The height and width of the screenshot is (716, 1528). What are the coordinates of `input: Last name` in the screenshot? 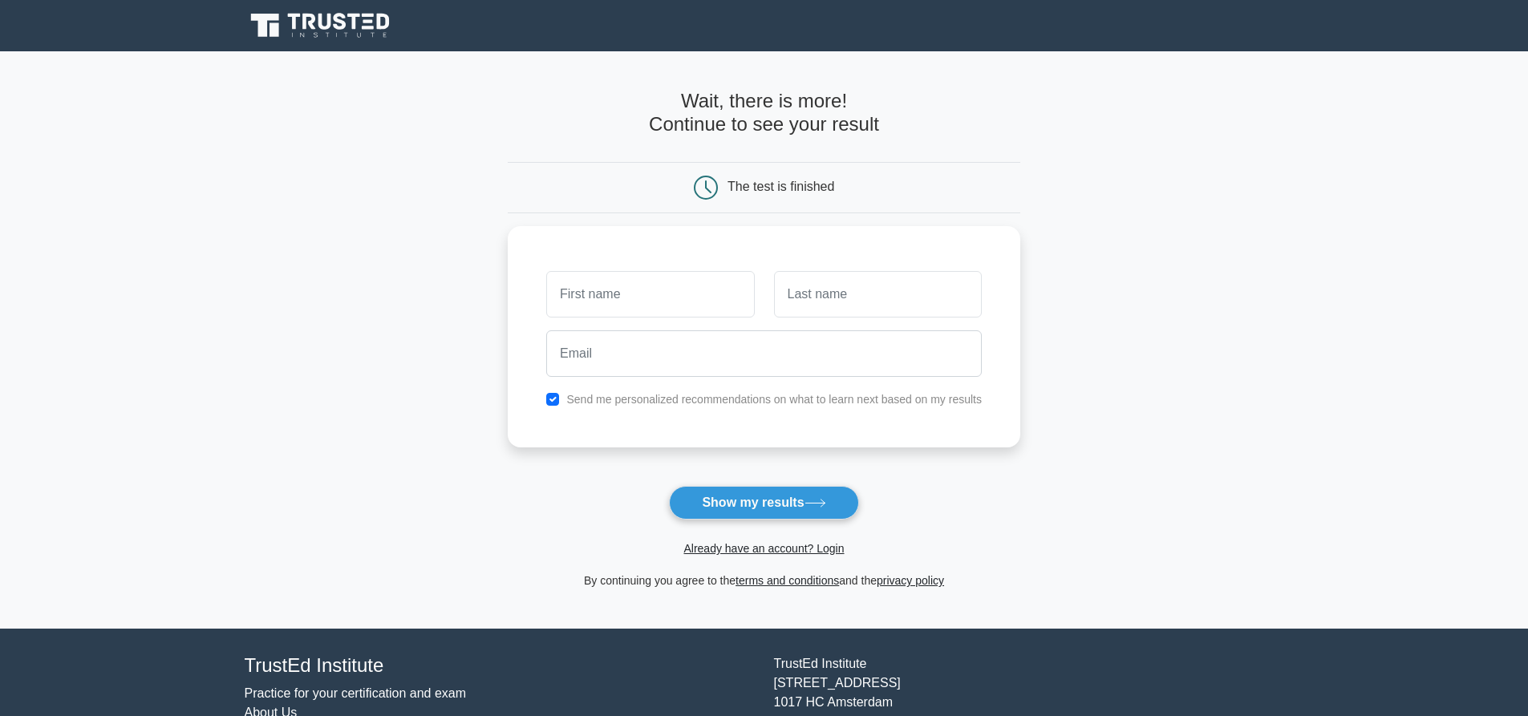 It's located at (877, 294).